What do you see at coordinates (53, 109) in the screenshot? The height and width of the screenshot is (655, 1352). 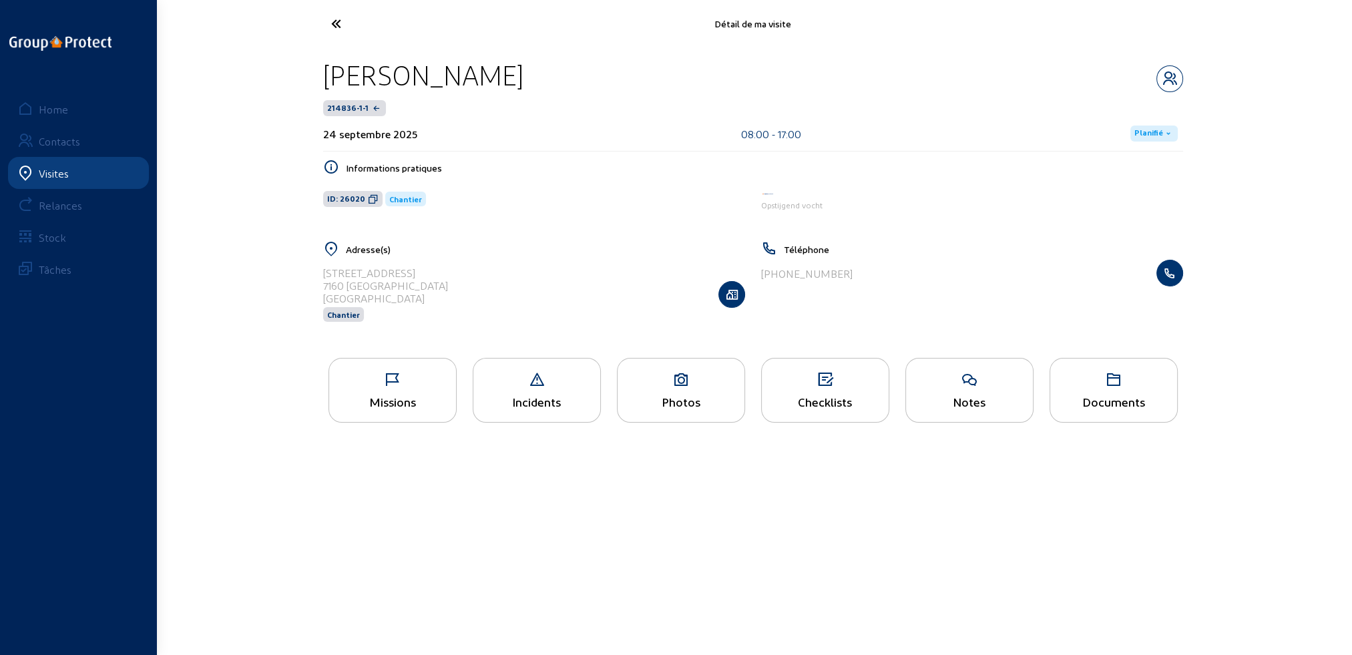 I see `div: Home` at bounding box center [53, 109].